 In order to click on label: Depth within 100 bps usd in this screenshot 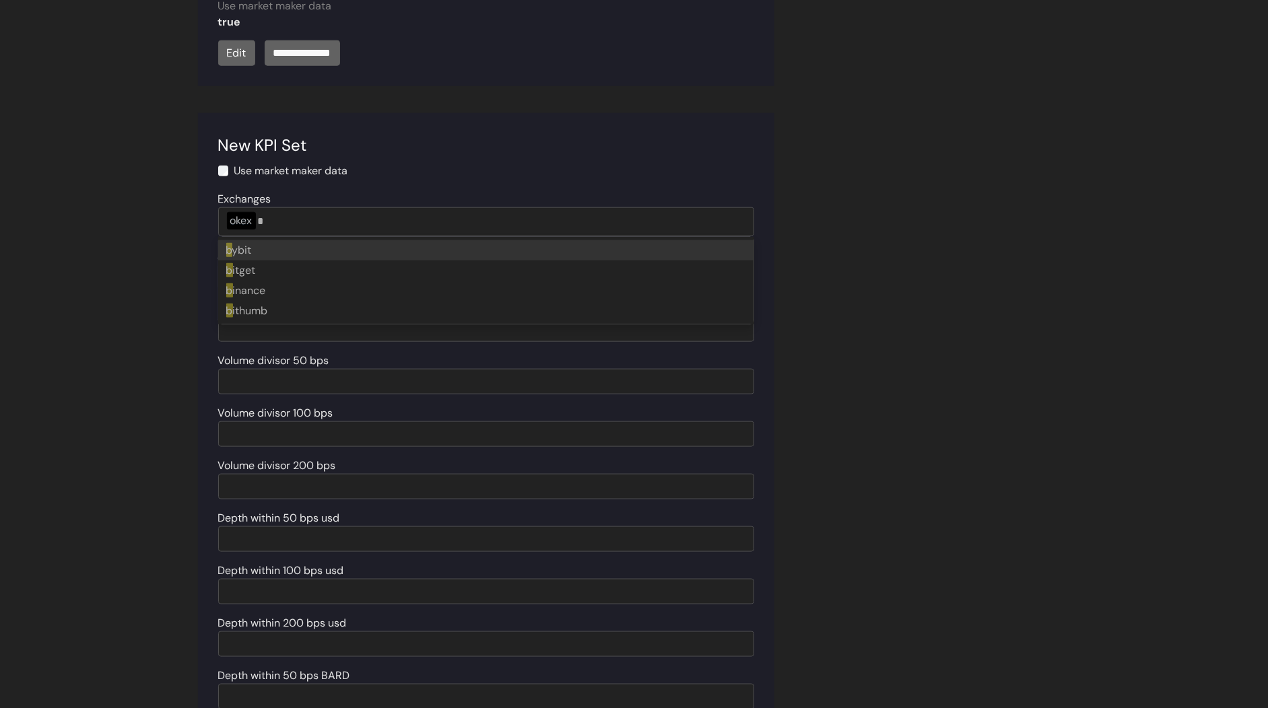, I will do `click(281, 571)`.